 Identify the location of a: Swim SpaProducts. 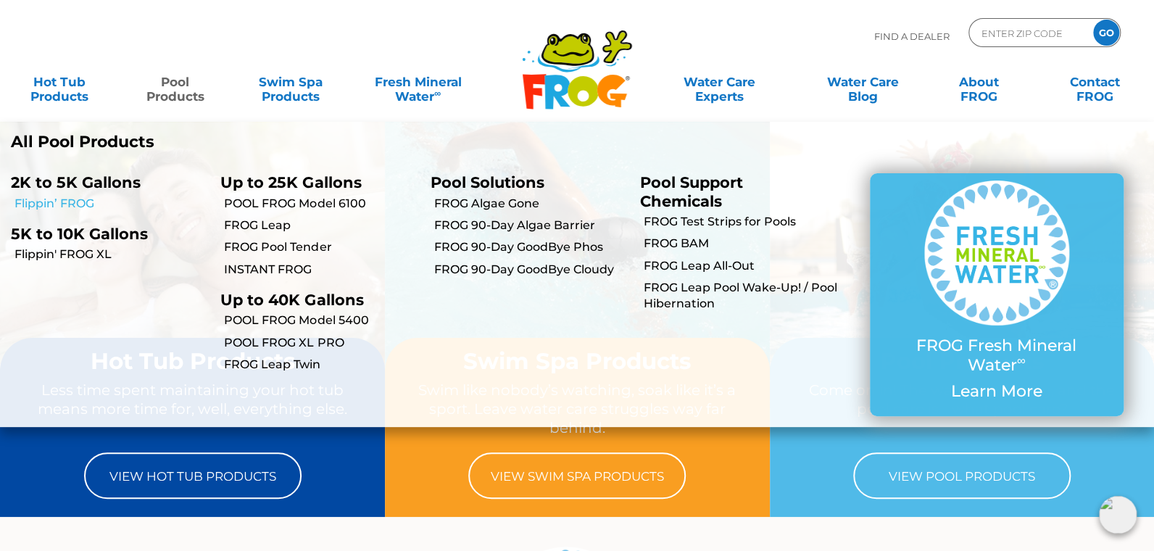
(291, 82).